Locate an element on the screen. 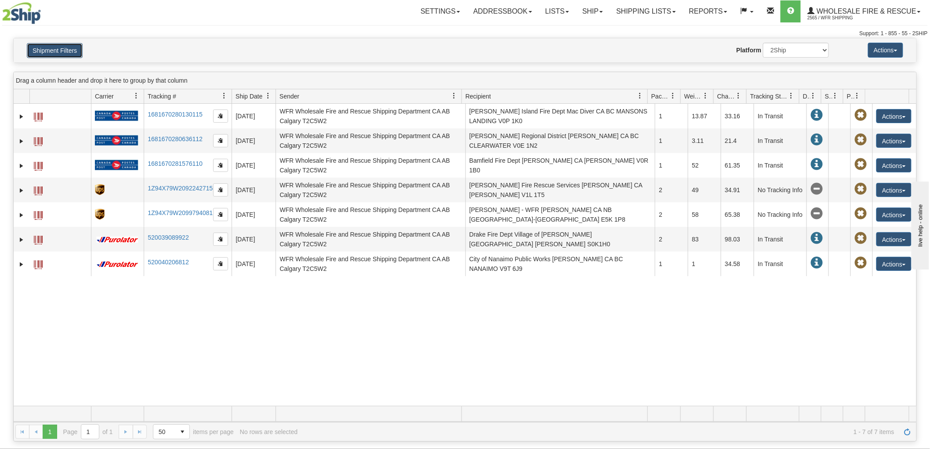  span: items per page is located at coordinates (193, 432).